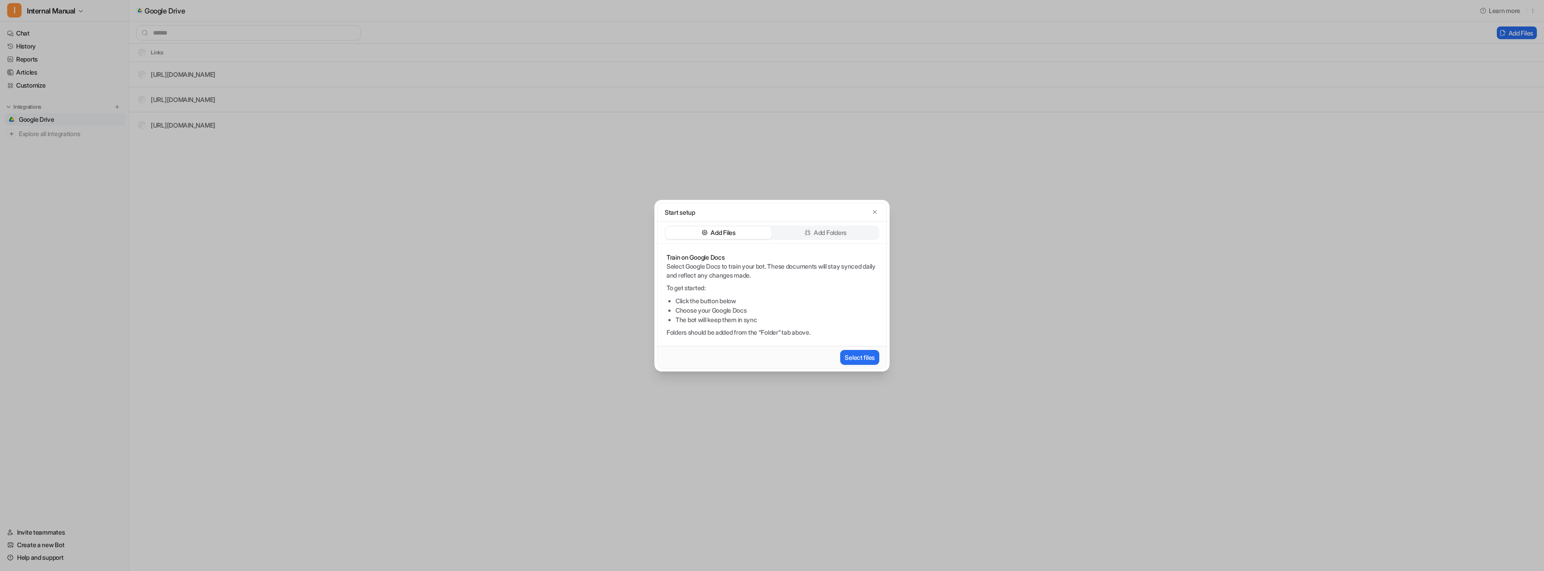 The width and height of the screenshot is (1544, 571). I want to click on li: Choose your Google Docs, so click(777, 310).